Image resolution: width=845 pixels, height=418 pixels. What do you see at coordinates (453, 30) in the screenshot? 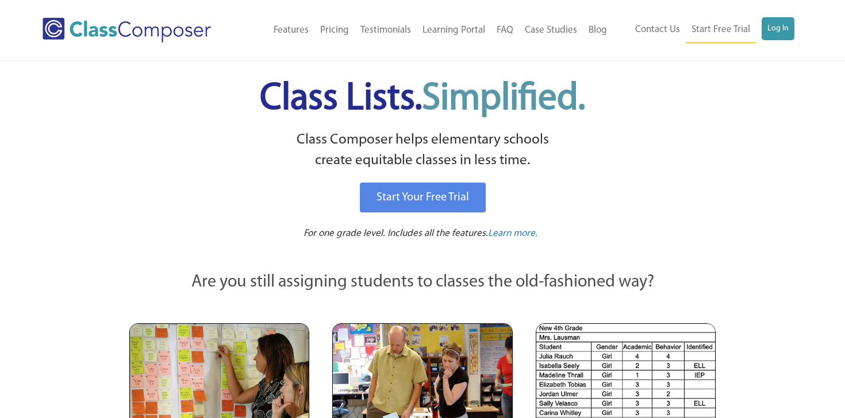
I see `a: Learning Portal` at bounding box center [453, 30].